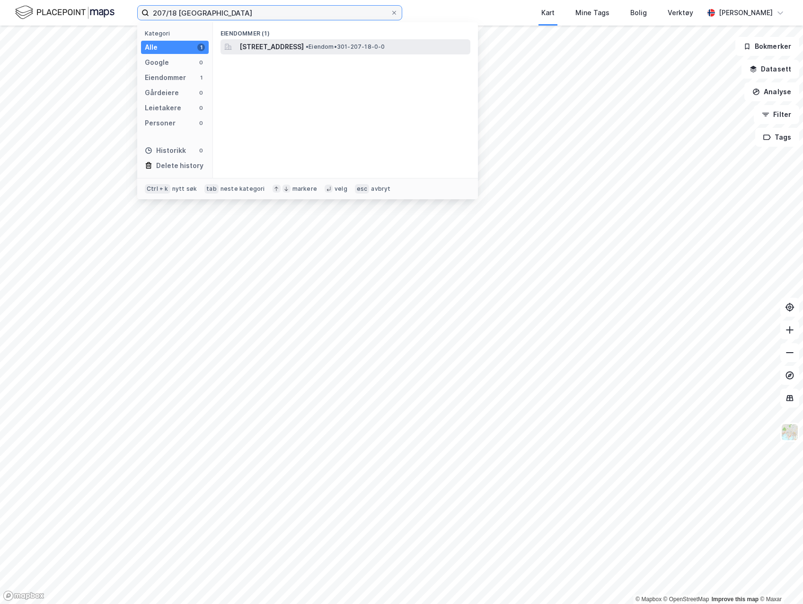  What do you see at coordinates (163, 108) in the screenshot?
I see `div: Leietakere` at bounding box center [163, 108].